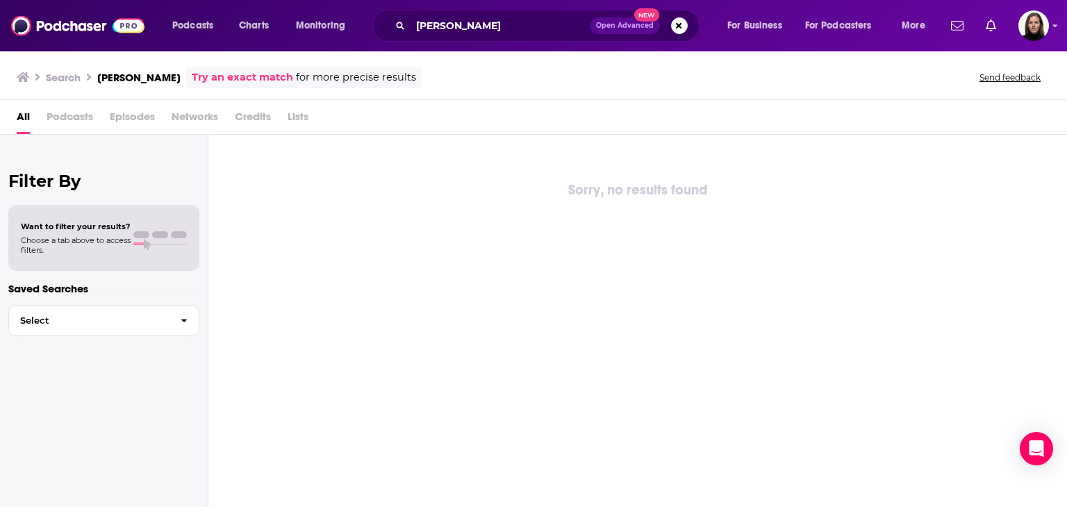  I want to click on div: Search podcasts, credits, & more..., so click(549, 26).